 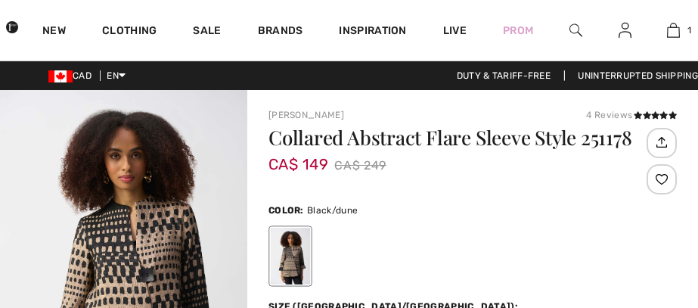 I want to click on img: Canadian Dollar, so click(x=61, y=76).